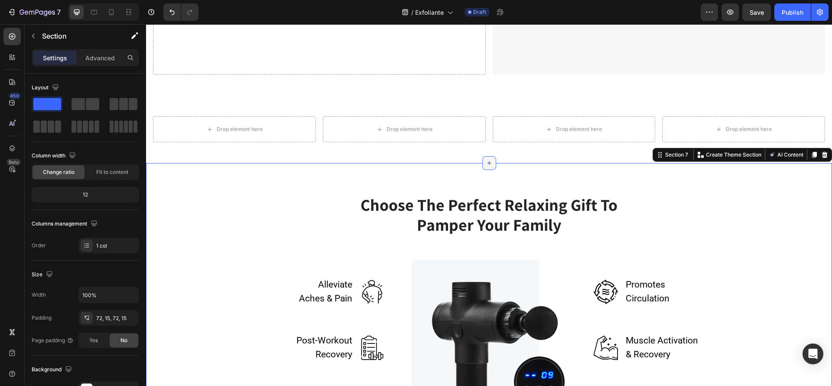 Image resolution: width=832 pixels, height=386 pixels. Describe the element at coordinates (117, 318) in the screenshot. I see `div: 72, 15, 72, 15` at that location.